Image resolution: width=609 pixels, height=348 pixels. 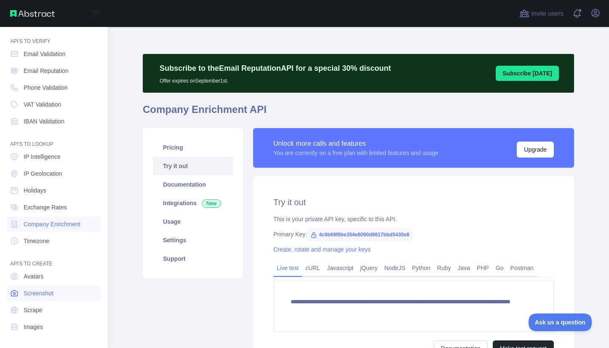 I want to click on a: IP Intelligence, so click(x=54, y=157).